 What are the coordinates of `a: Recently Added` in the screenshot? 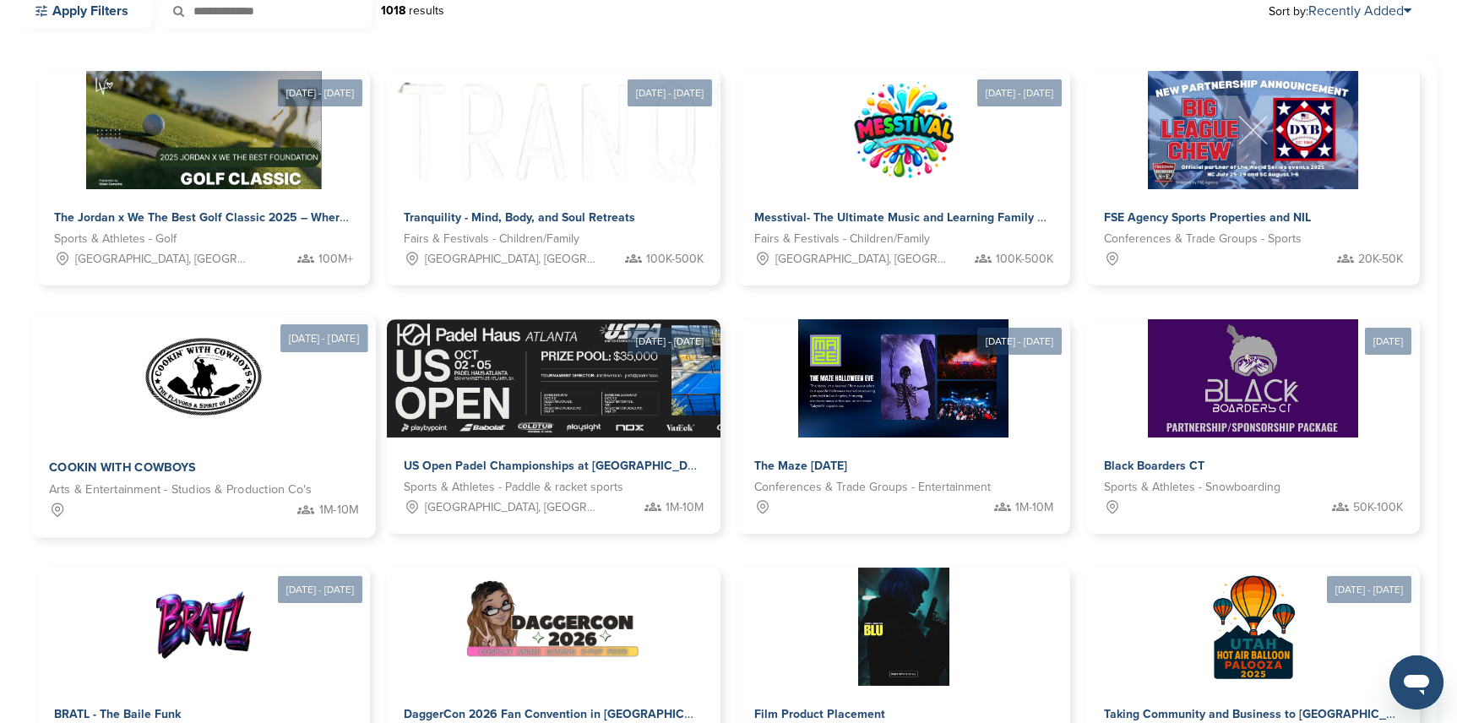 It's located at (1360, 11).